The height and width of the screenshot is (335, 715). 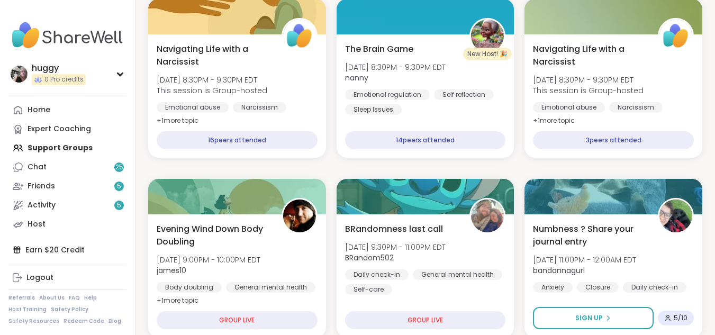 What do you see at coordinates (379, 49) in the screenshot?
I see `span: The Brain Game` at bounding box center [379, 49].